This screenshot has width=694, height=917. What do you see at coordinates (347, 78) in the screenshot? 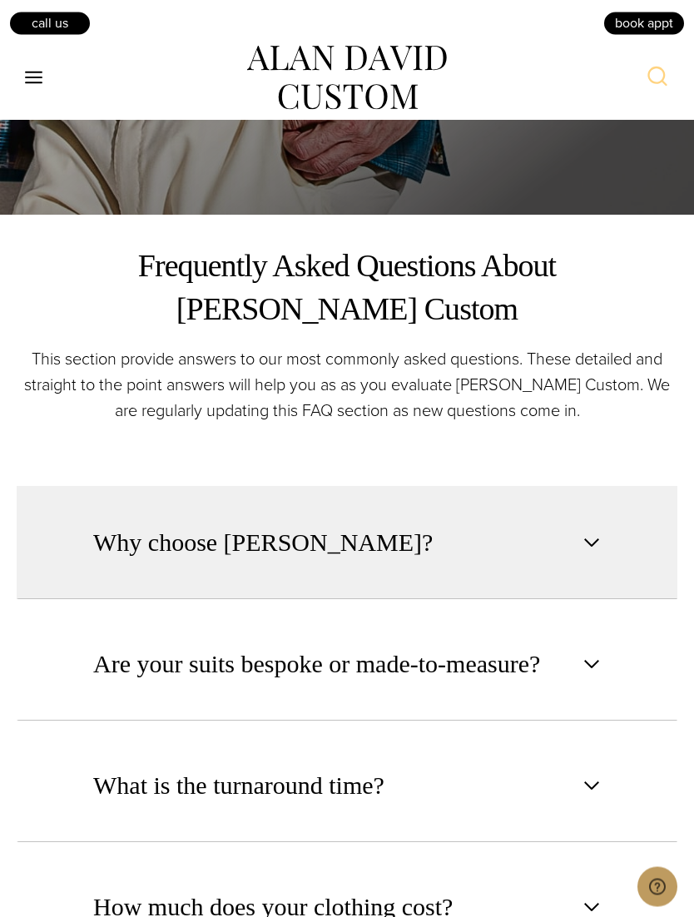
I see `img: alan david custom` at bounding box center [347, 78].